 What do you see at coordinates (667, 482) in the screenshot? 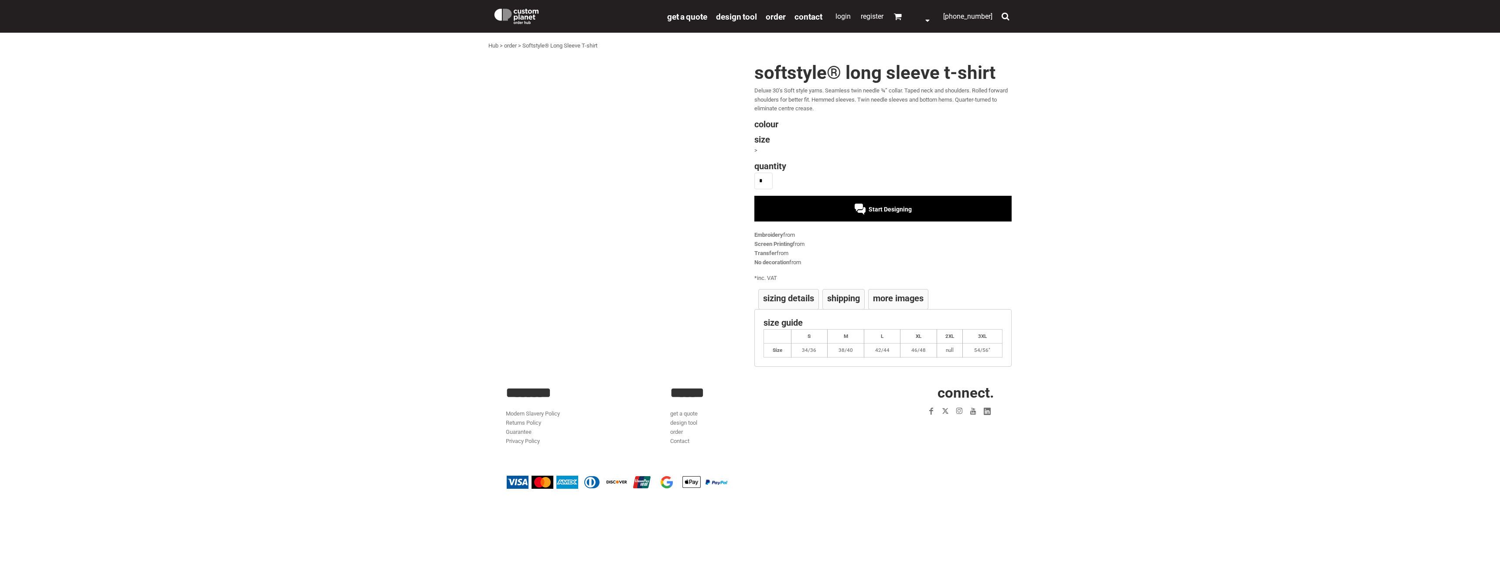
I see `img: Google Pay` at bounding box center [667, 482].